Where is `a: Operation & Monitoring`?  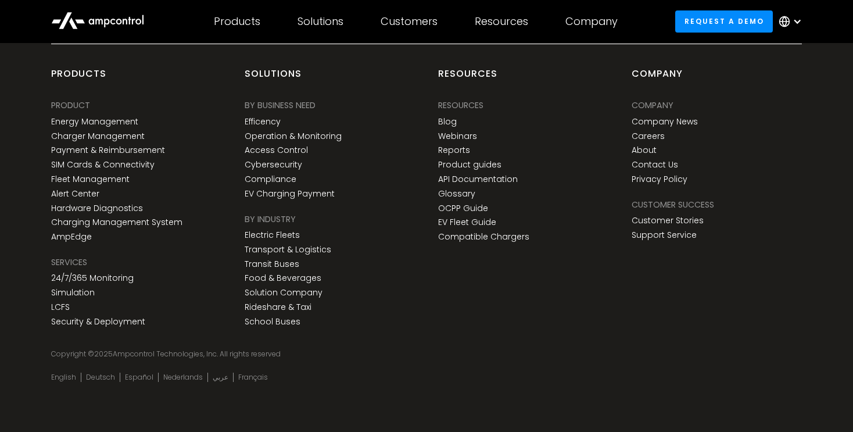 a: Operation & Monitoring is located at coordinates (293, 136).